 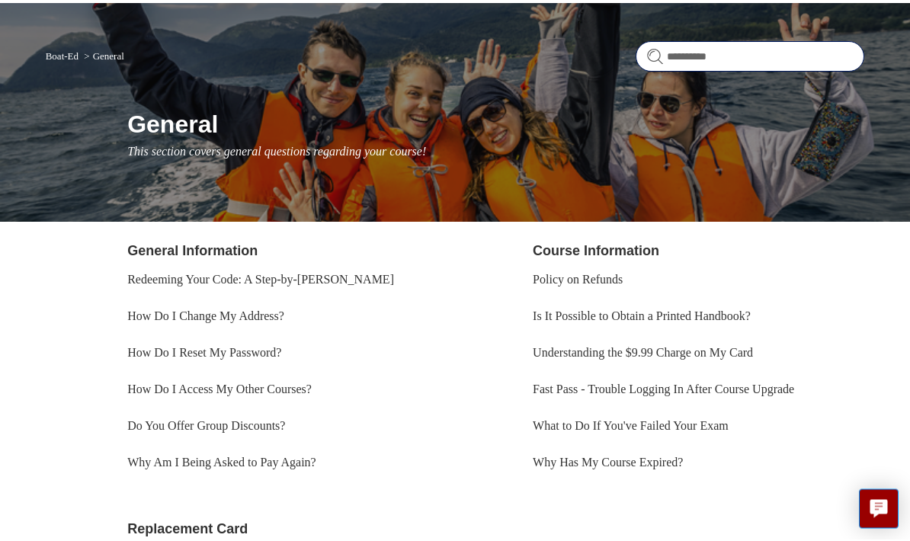 What do you see at coordinates (204, 354) in the screenshot?
I see `a: How Do I Reset My Password?` at bounding box center [204, 354].